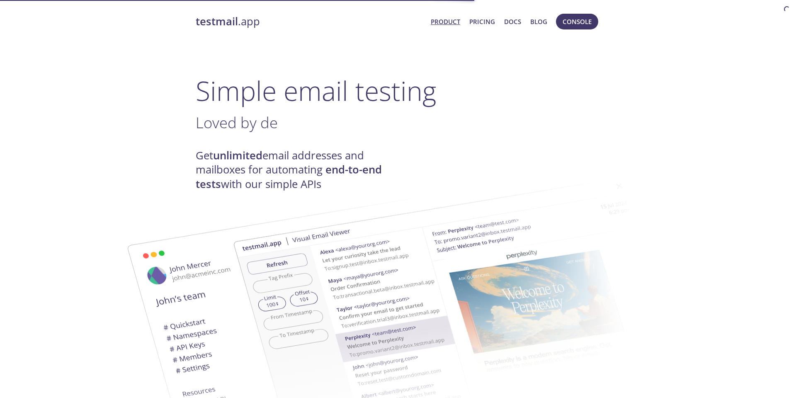  What do you see at coordinates (310, 22) in the screenshot?
I see `a: testmail.app` at bounding box center [310, 22].